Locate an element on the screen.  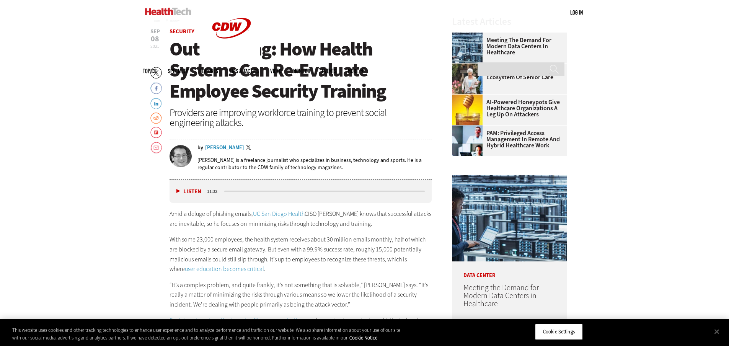
p: With some 23,000 employees, the health system receives about 30 million emails monthly, half of w... is located at coordinates (301, 254).